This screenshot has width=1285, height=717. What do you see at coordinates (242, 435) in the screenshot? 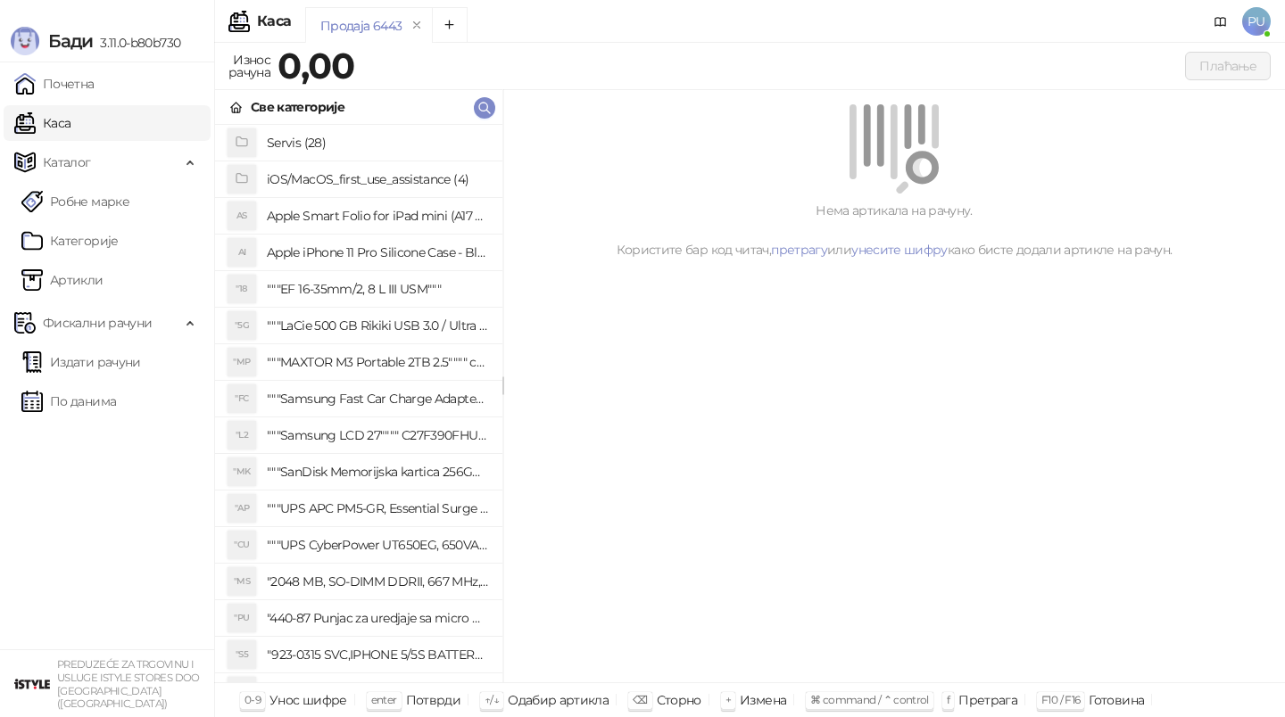
I see `div: "L2` at bounding box center [242, 435].